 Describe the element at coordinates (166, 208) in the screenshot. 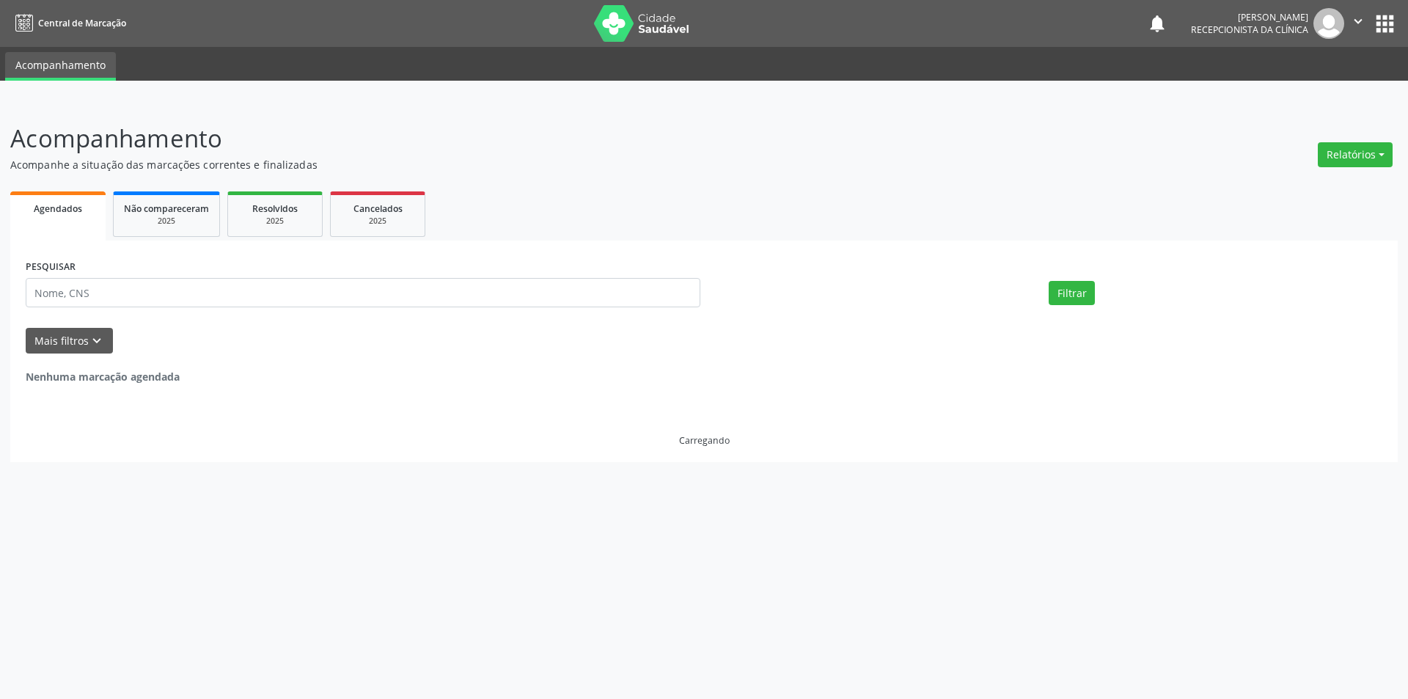

I see `span: Não compareceram` at that location.